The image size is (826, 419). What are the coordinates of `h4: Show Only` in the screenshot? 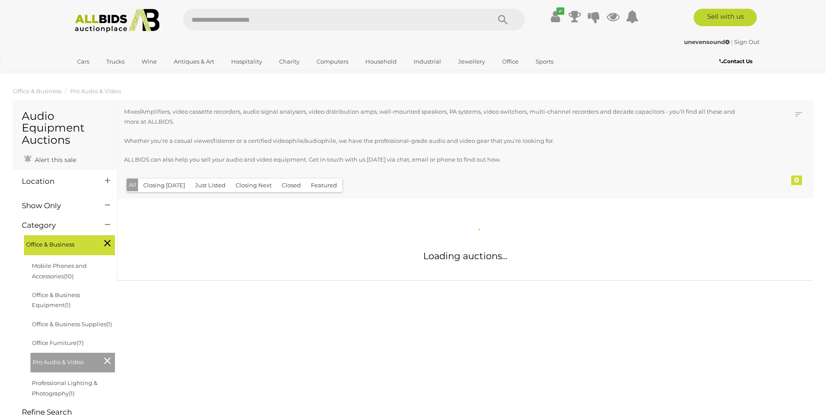 It's located at (57, 206).